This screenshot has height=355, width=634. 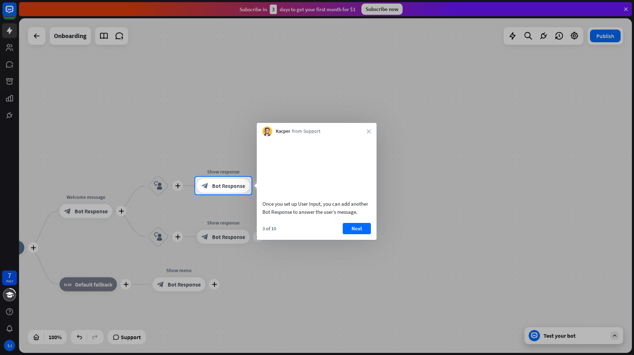 What do you see at coordinates (228, 186) in the screenshot?
I see `span: Bot Response` at bounding box center [228, 186].